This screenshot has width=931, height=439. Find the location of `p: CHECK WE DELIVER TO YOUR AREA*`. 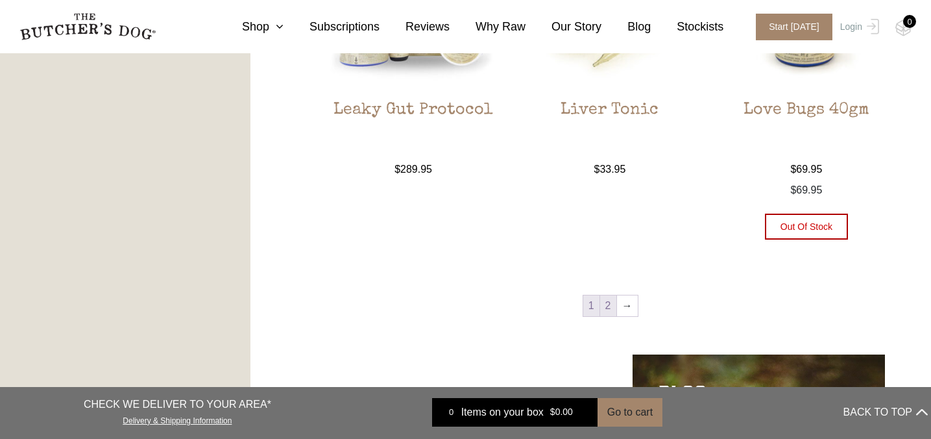

p: CHECK WE DELIVER TO YOUR AREA* is located at coordinates (177, 404).